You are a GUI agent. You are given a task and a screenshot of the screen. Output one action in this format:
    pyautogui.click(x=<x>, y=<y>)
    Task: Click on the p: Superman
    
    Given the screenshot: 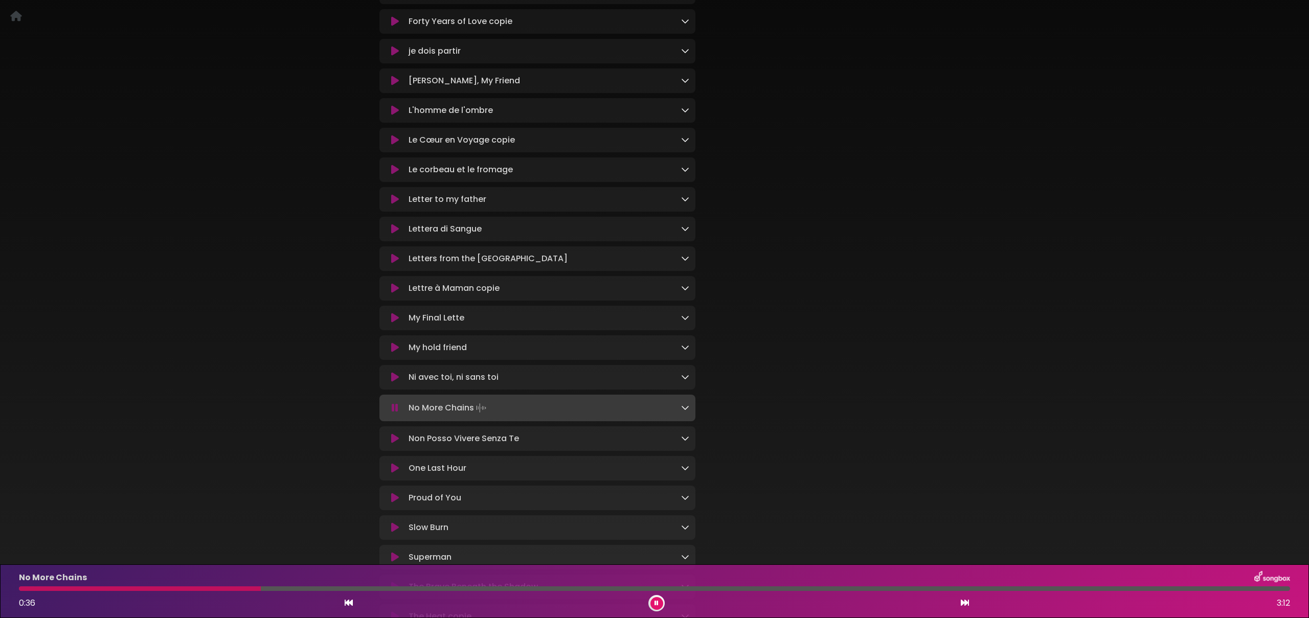 What is the action you would take?
    pyautogui.click(x=430, y=558)
    